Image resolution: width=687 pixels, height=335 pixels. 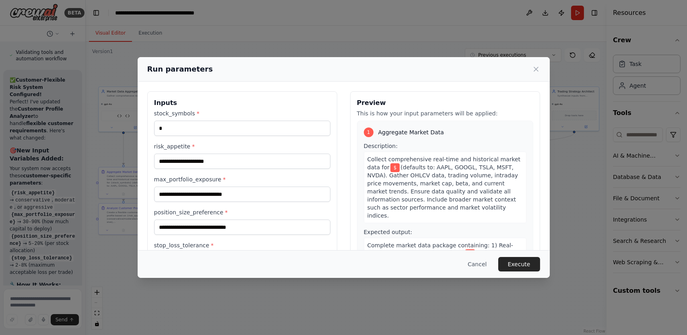 What do you see at coordinates (445, 103) in the screenshot?
I see `h3: Preview` at bounding box center [445, 103].